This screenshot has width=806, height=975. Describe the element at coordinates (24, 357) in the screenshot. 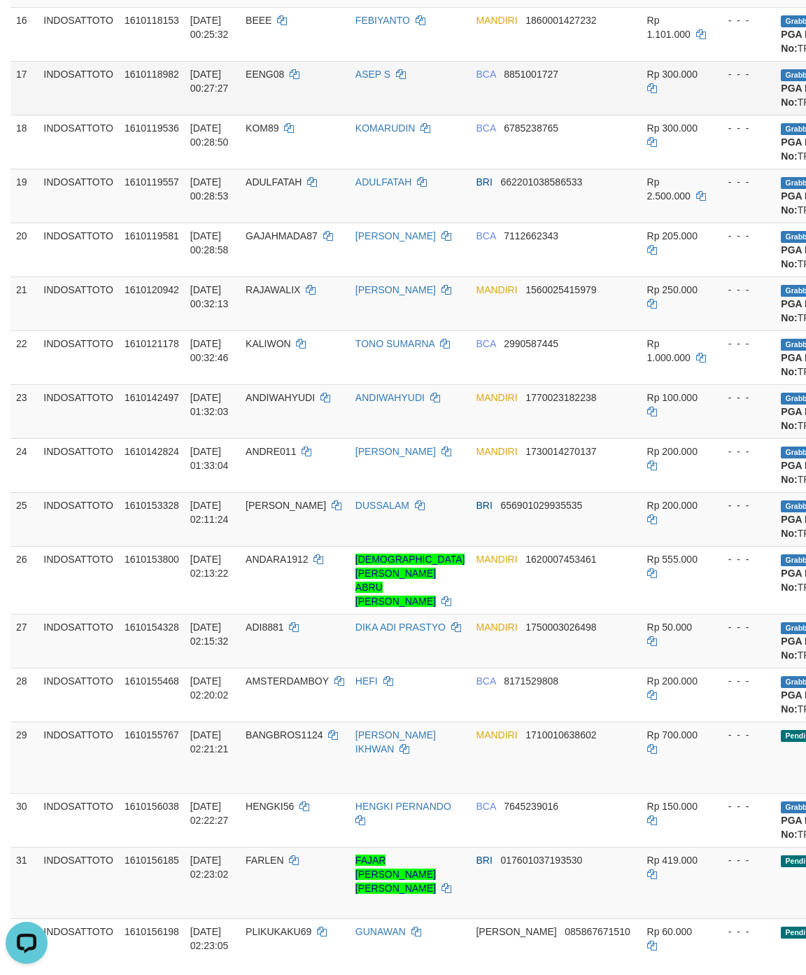

I see `td: 22` at that location.